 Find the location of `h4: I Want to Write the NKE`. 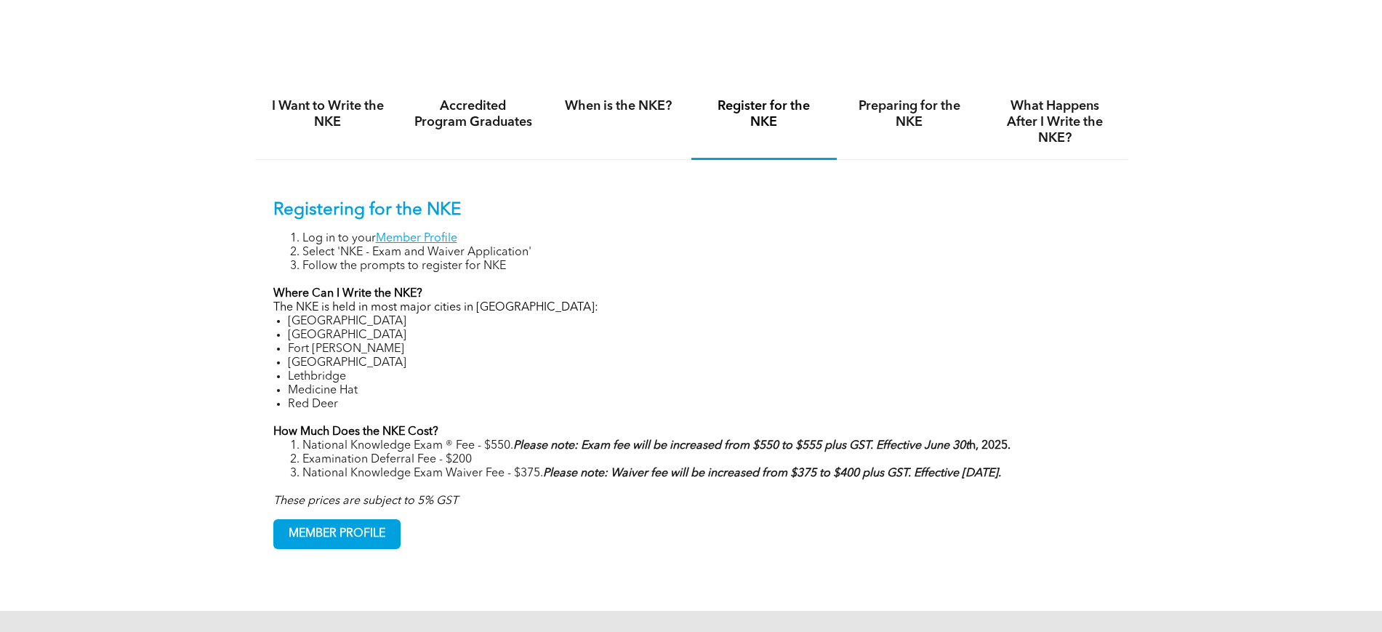

h4: I Want to Write the NKE is located at coordinates (328, 114).